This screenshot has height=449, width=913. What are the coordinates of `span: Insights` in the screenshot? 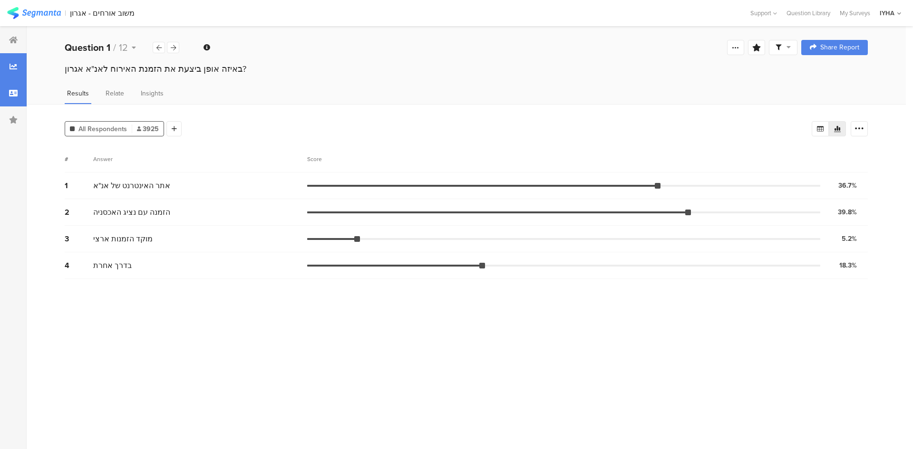 It's located at (152, 93).